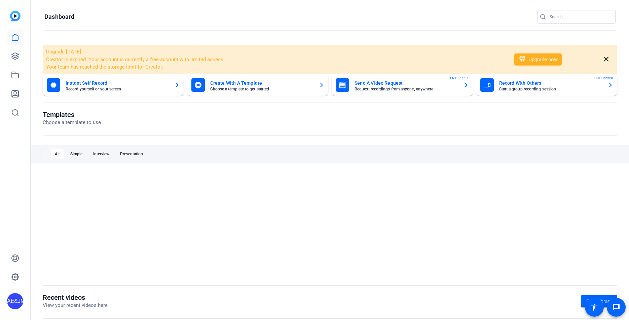 The width and height of the screenshot is (629, 320). Describe the element at coordinates (15, 302) in the screenshot. I see `div: AE&JMLDBRP` at that location.